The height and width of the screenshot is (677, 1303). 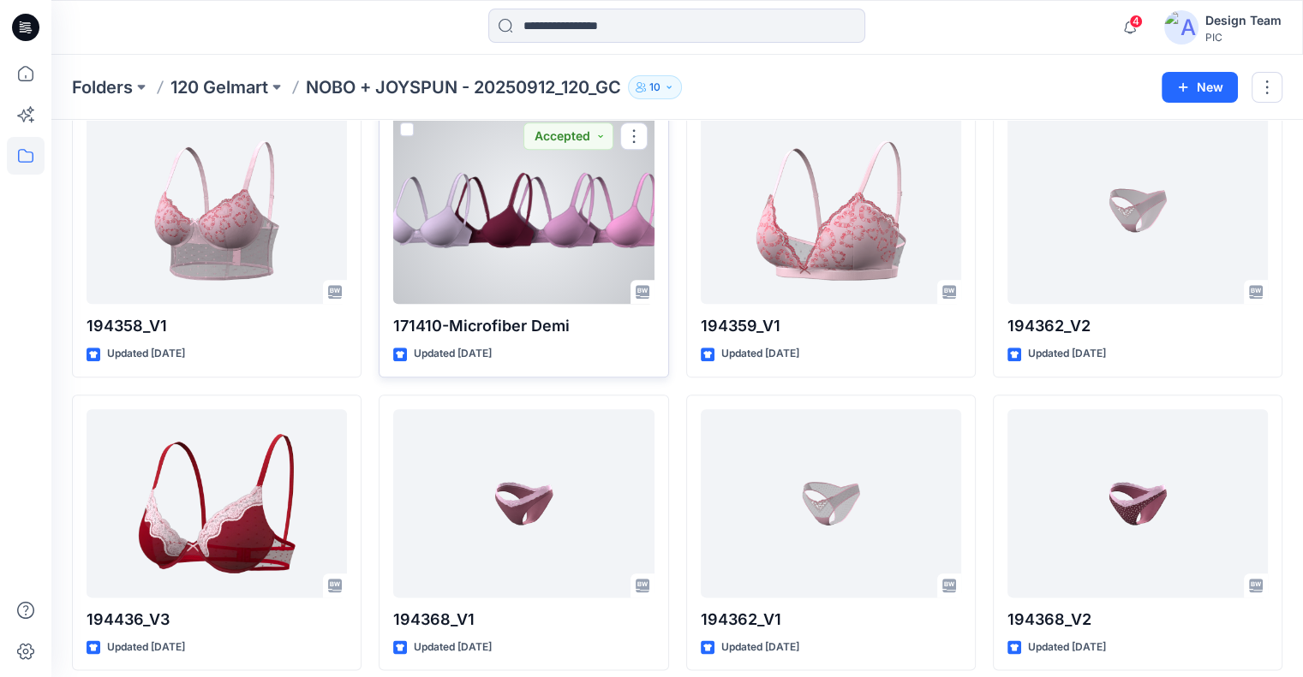 What do you see at coordinates (831, 504) in the screenshot?
I see `a: 194362_V1` at bounding box center [831, 504].